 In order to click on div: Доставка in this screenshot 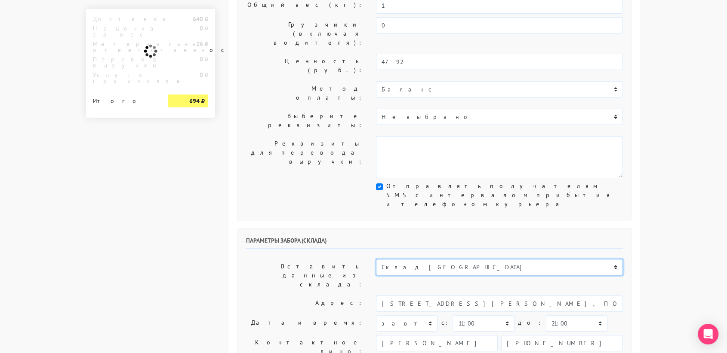, I will do `click(124, 19)`.